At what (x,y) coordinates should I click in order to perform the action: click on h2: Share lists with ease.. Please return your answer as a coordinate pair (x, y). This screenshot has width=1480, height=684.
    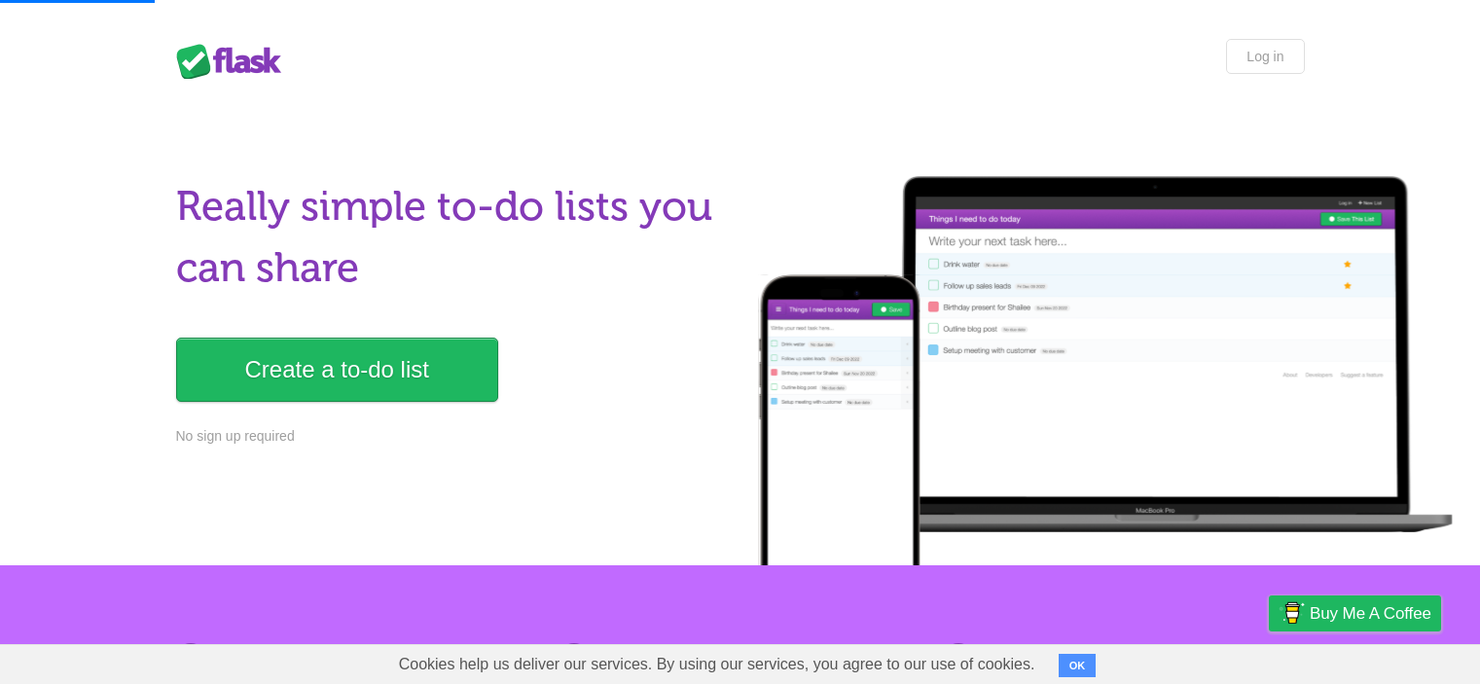
    Looking at the image, I should click on (739, 656).